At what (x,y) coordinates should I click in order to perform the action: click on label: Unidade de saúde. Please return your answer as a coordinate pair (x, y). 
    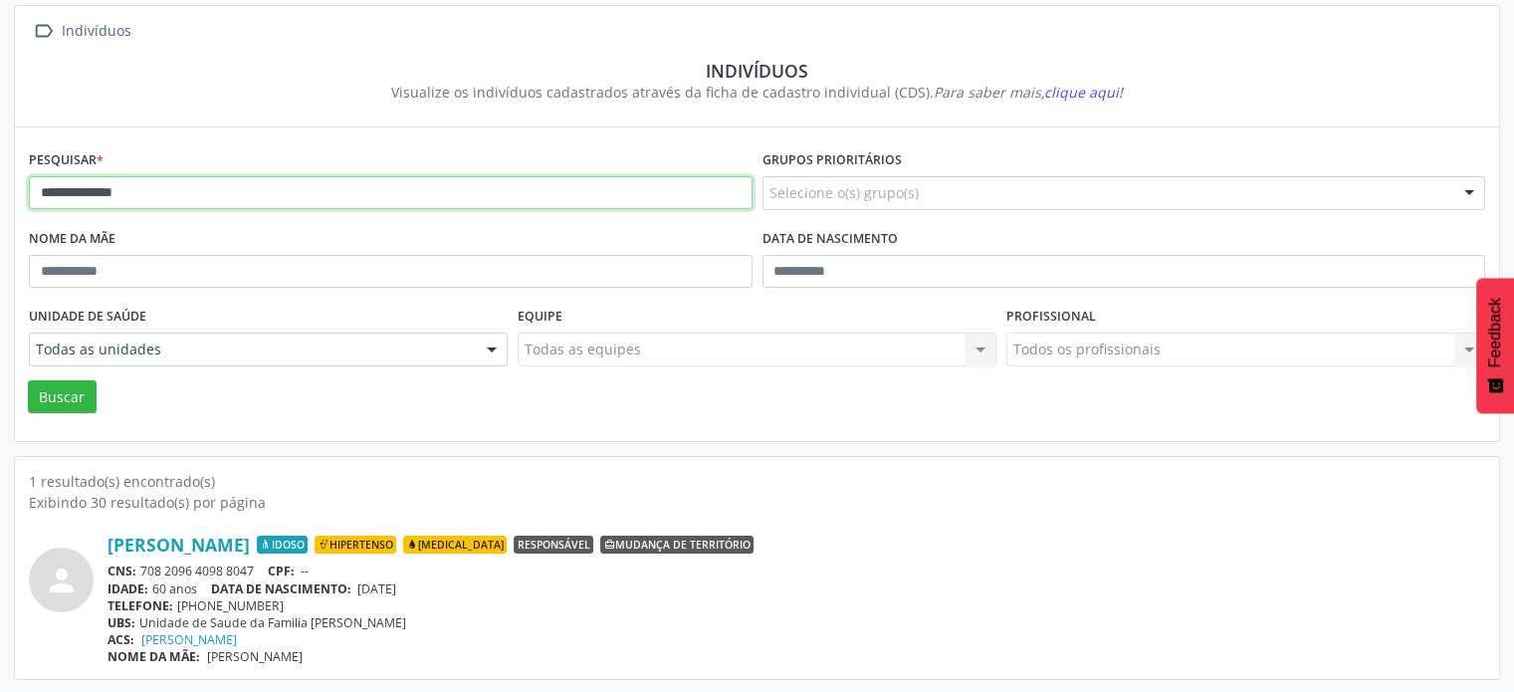
    Looking at the image, I should click on (88, 317).